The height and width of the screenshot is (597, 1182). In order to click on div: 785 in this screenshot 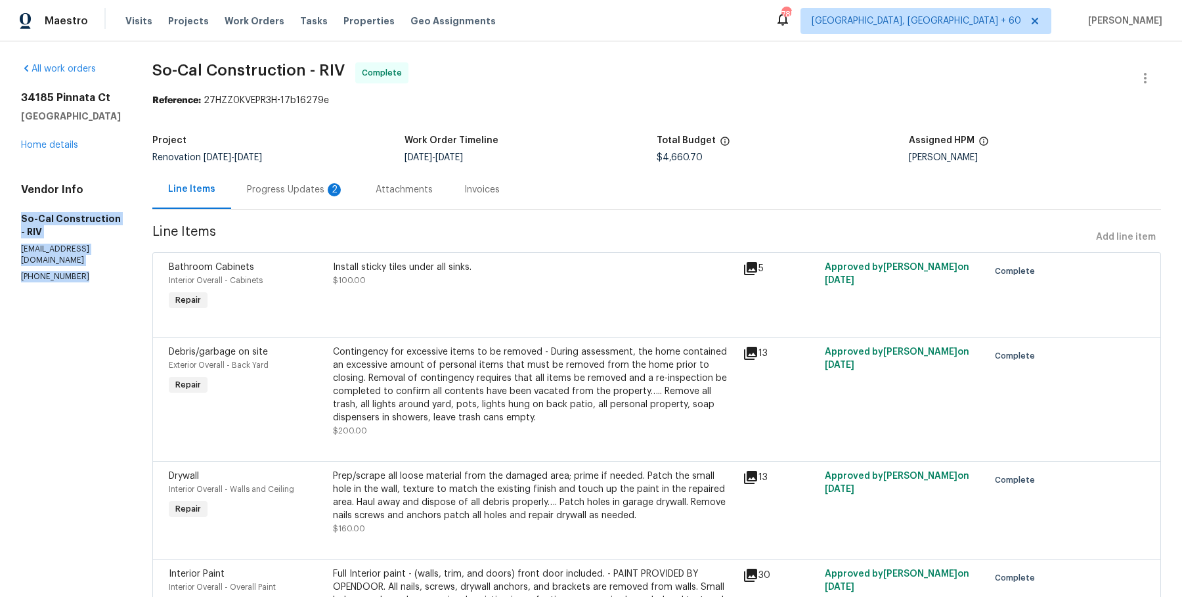, I will do `click(786, 14)`.